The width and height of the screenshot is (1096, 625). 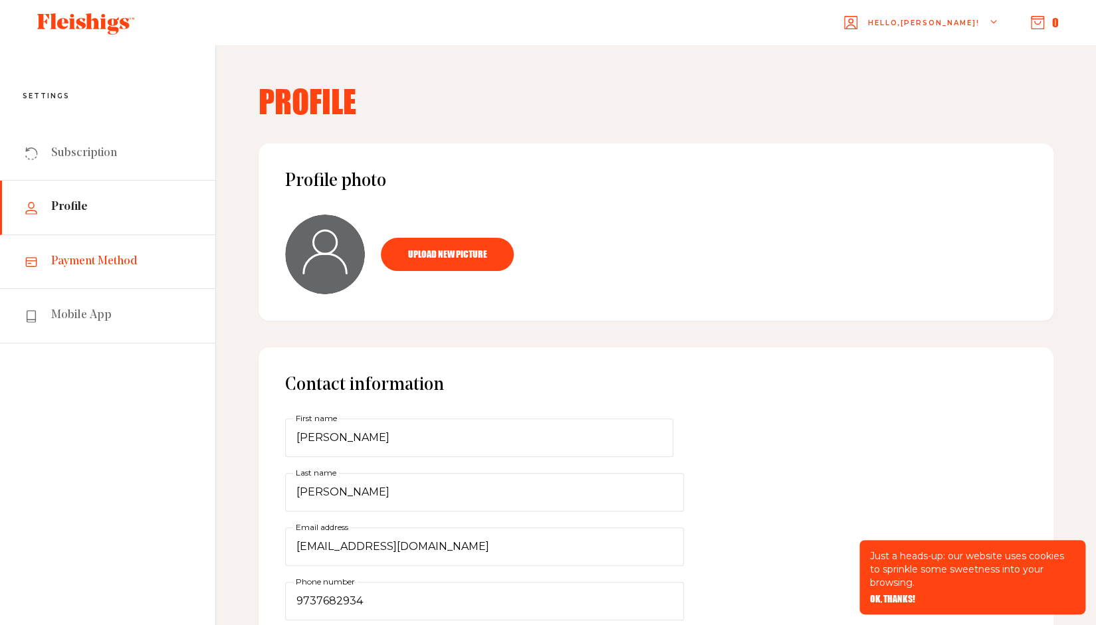 I want to click on label: Phone number, so click(x=325, y=582).